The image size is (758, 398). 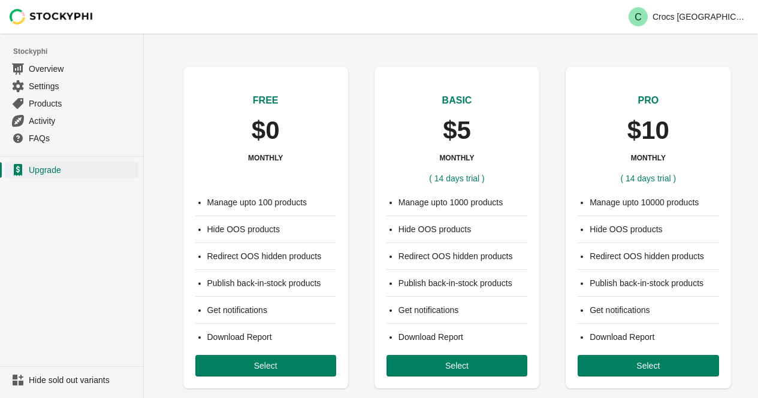 What do you see at coordinates (457, 131) in the screenshot?
I see `p: $5` at bounding box center [457, 131].